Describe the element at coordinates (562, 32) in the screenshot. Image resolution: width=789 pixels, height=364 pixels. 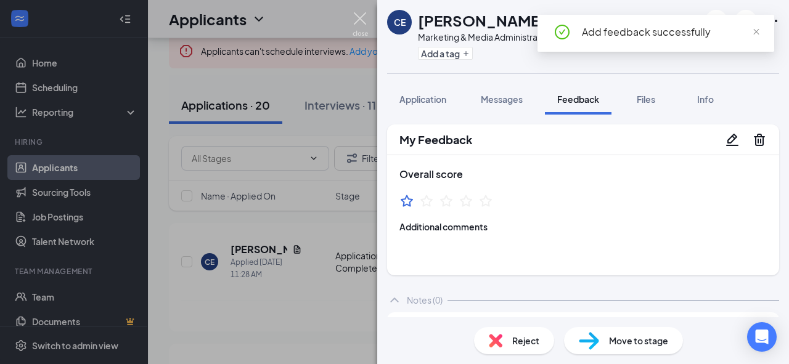
I see `span: check-circle` at that location.